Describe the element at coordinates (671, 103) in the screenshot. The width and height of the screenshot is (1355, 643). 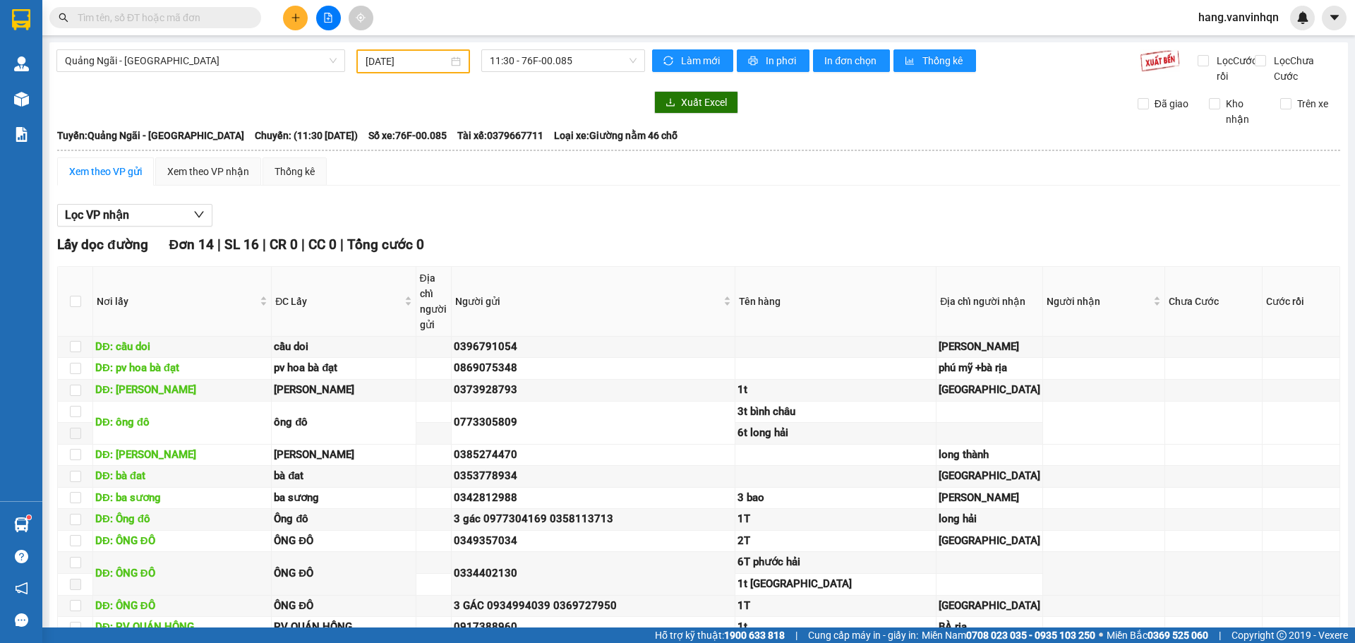
I see `span: download` at that location.